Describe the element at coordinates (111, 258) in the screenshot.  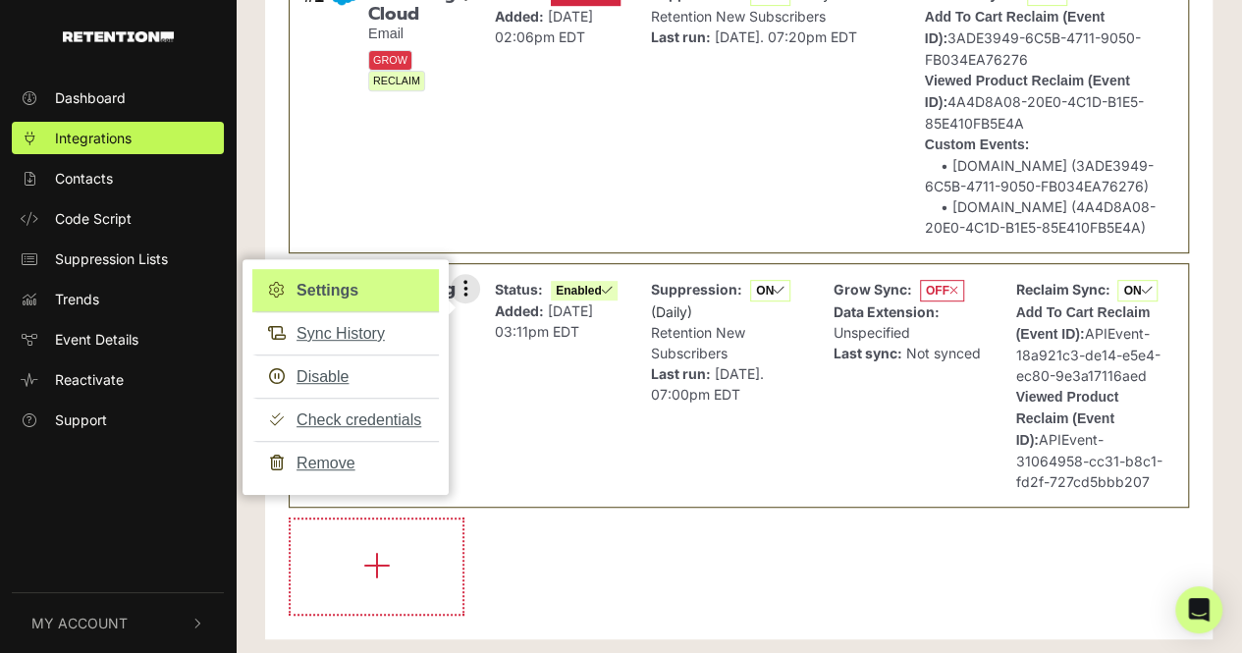
I see `span: Suppression Lists` at that location.